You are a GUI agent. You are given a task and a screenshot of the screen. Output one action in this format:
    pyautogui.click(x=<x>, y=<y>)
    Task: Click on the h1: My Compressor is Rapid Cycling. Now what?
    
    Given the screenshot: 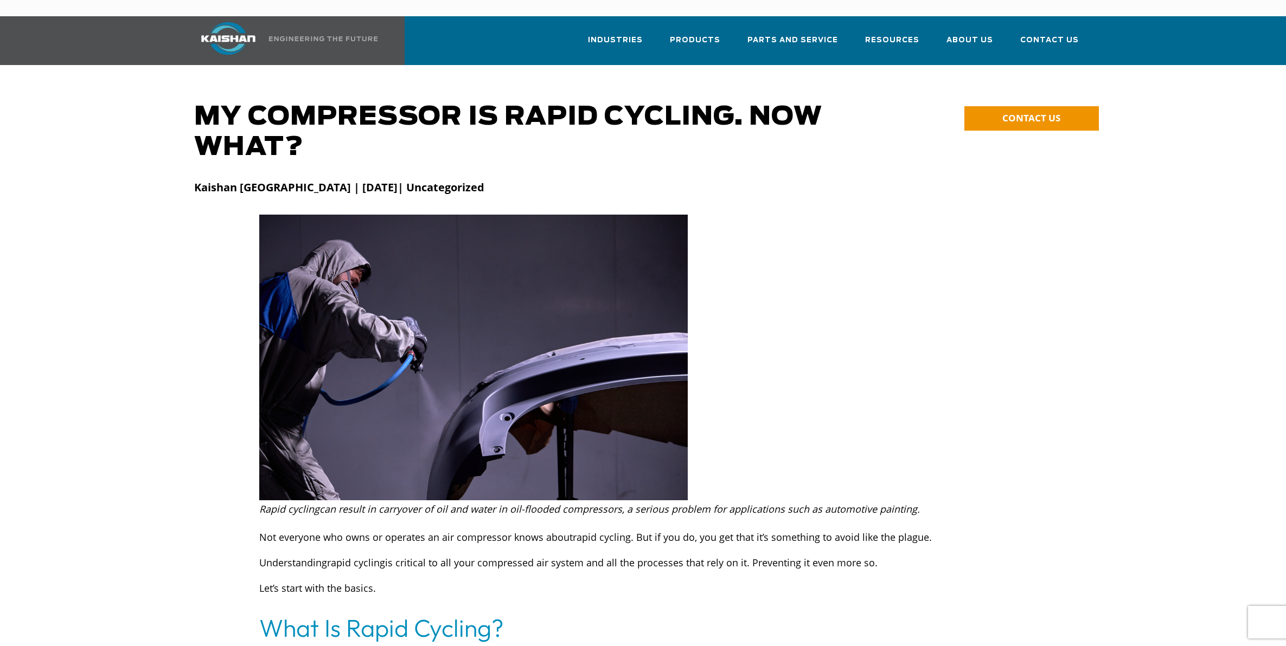 What is the action you would take?
    pyautogui.click(x=529, y=132)
    